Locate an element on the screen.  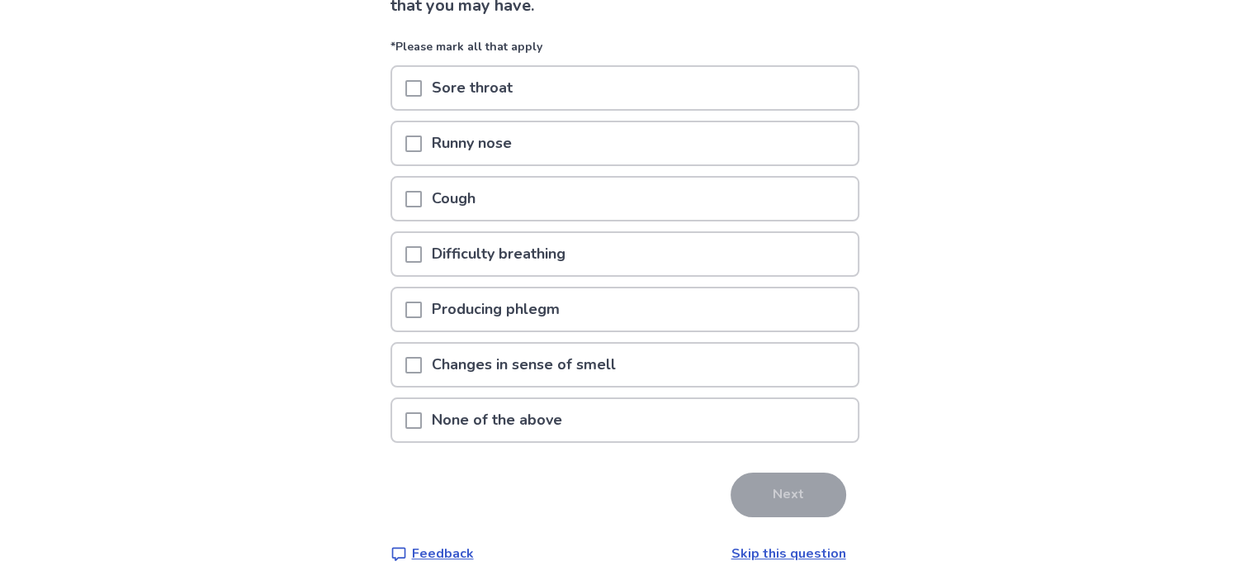
p: None of the above is located at coordinates (497, 419).